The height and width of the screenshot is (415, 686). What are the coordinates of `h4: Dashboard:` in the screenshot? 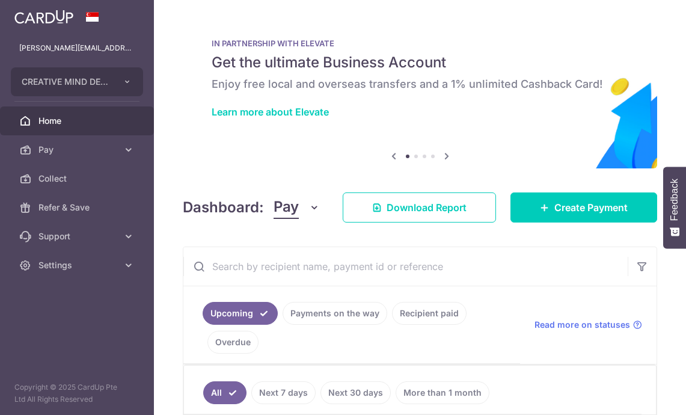 It's located at (223, 207).